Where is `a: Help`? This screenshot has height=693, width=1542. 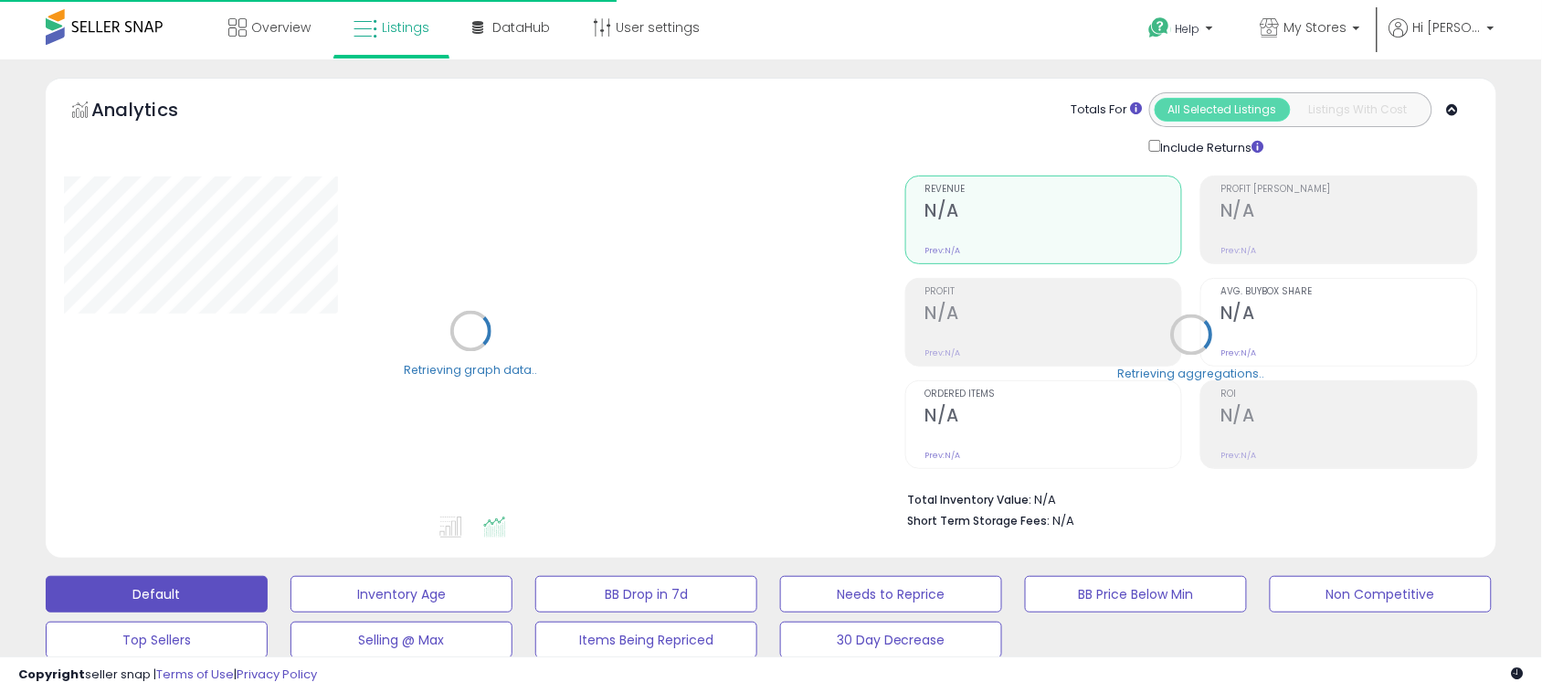
a: Help is located at coordinates (1183, 31).